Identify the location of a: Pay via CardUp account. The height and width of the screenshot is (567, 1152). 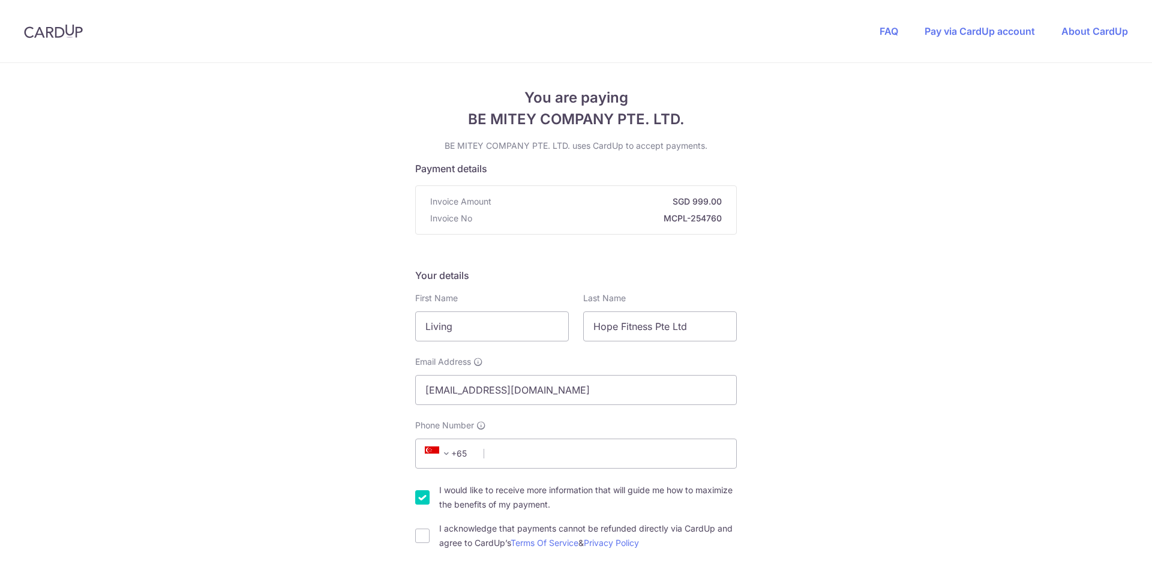
(980, 31).